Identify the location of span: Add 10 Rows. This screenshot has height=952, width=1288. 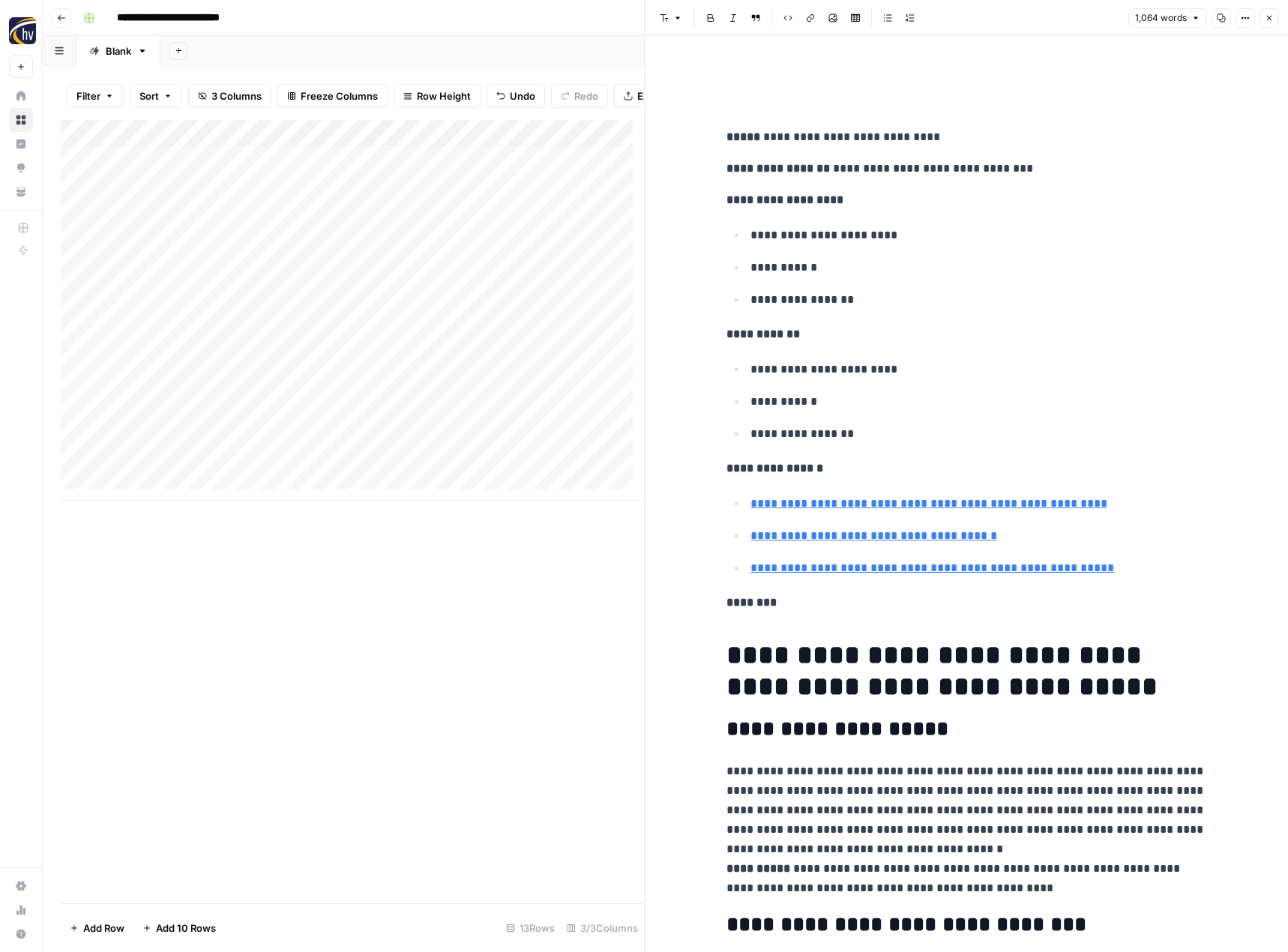
(186, 928).